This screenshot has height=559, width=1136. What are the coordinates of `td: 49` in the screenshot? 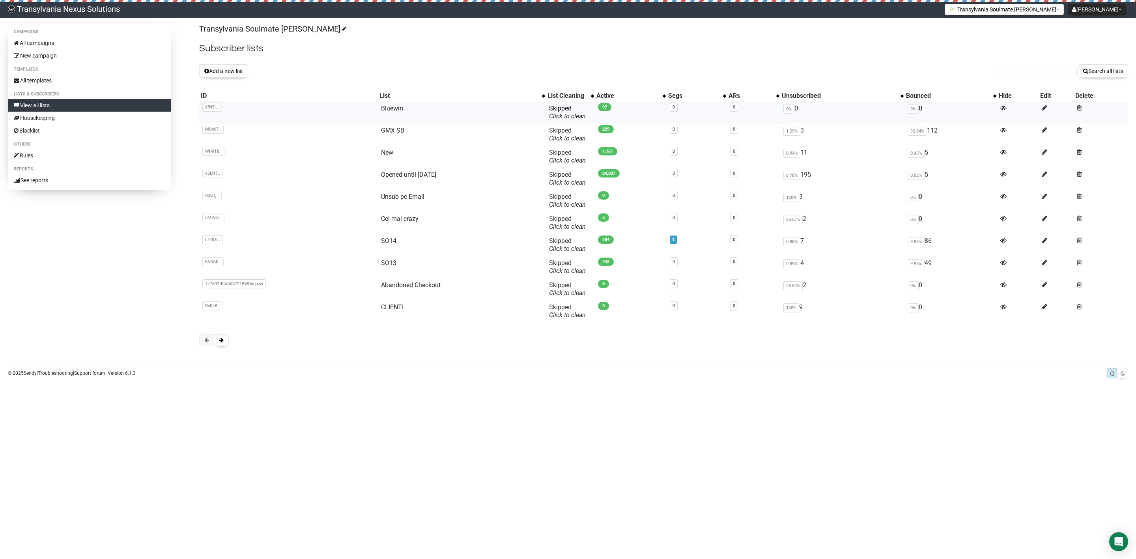 It's located at (950, 267).